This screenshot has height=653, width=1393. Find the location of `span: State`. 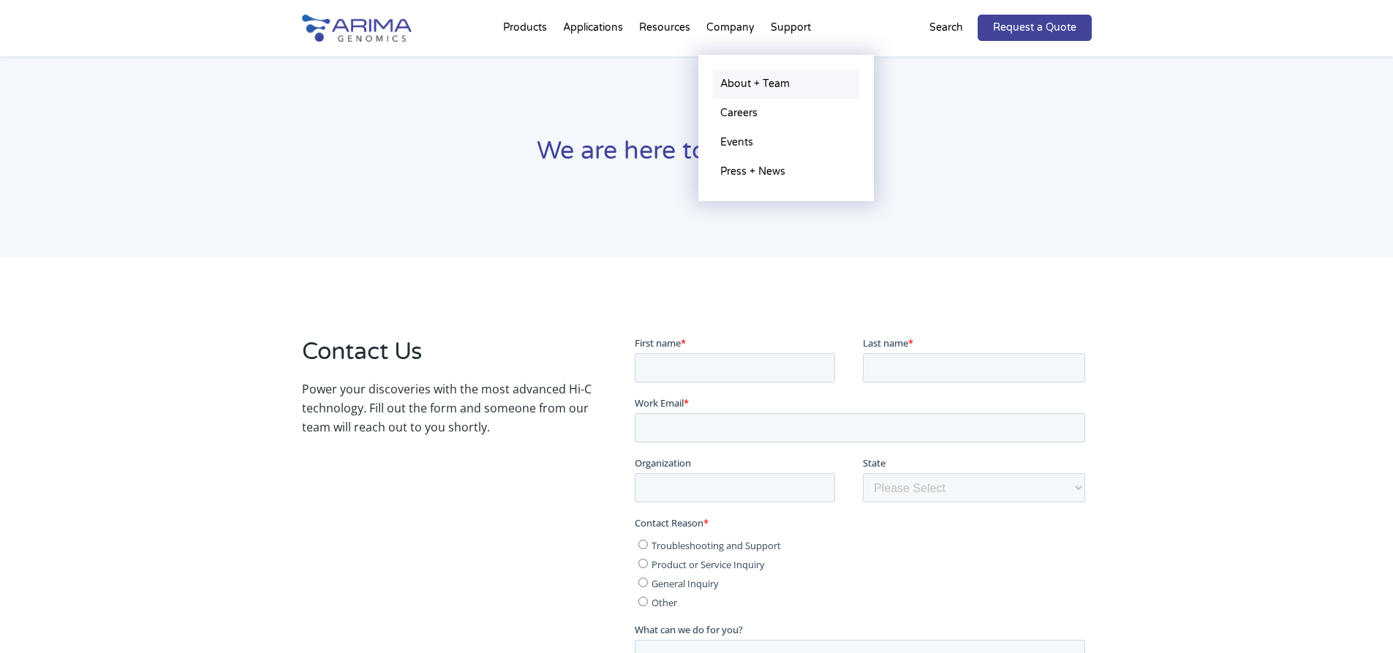

span: State is located at coordinates (239, 127).